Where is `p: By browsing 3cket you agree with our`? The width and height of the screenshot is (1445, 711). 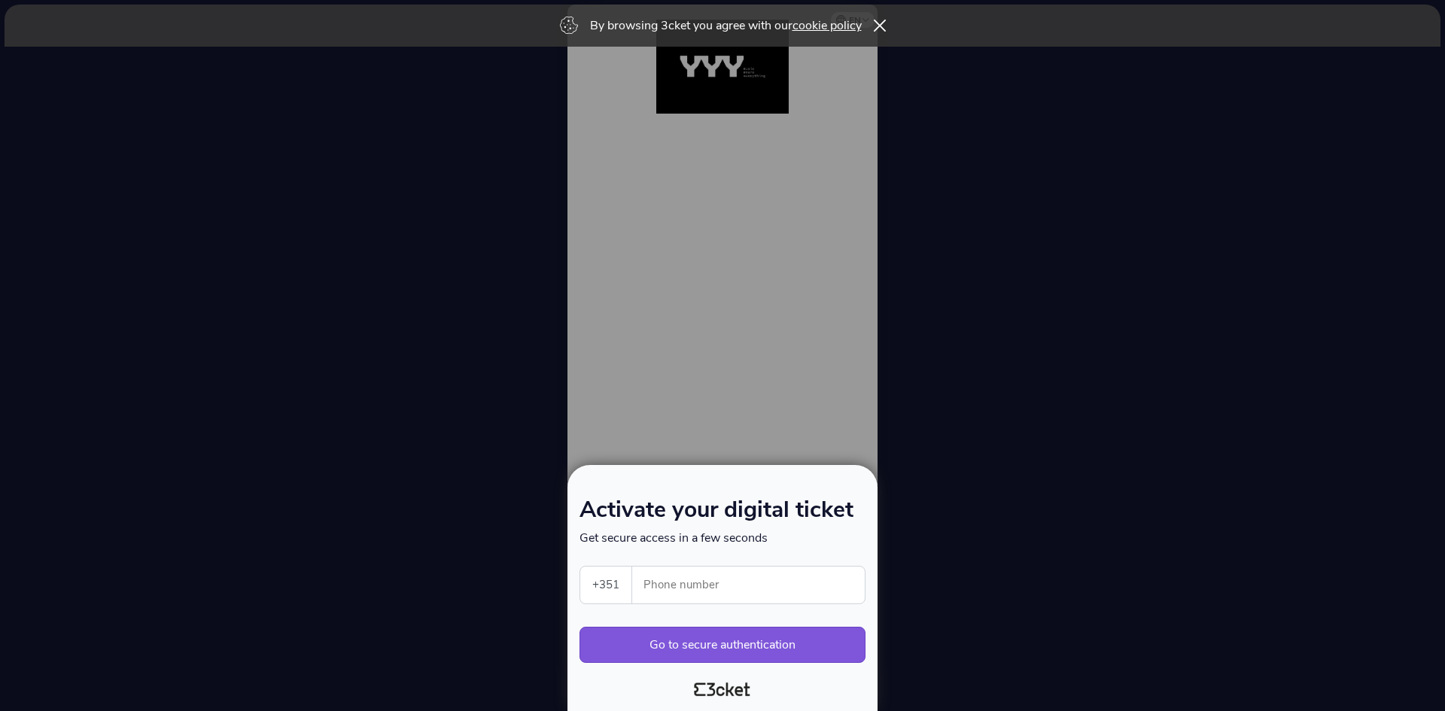 p: By browsing 3cket you agree with our is located at coordinates (725, 26).